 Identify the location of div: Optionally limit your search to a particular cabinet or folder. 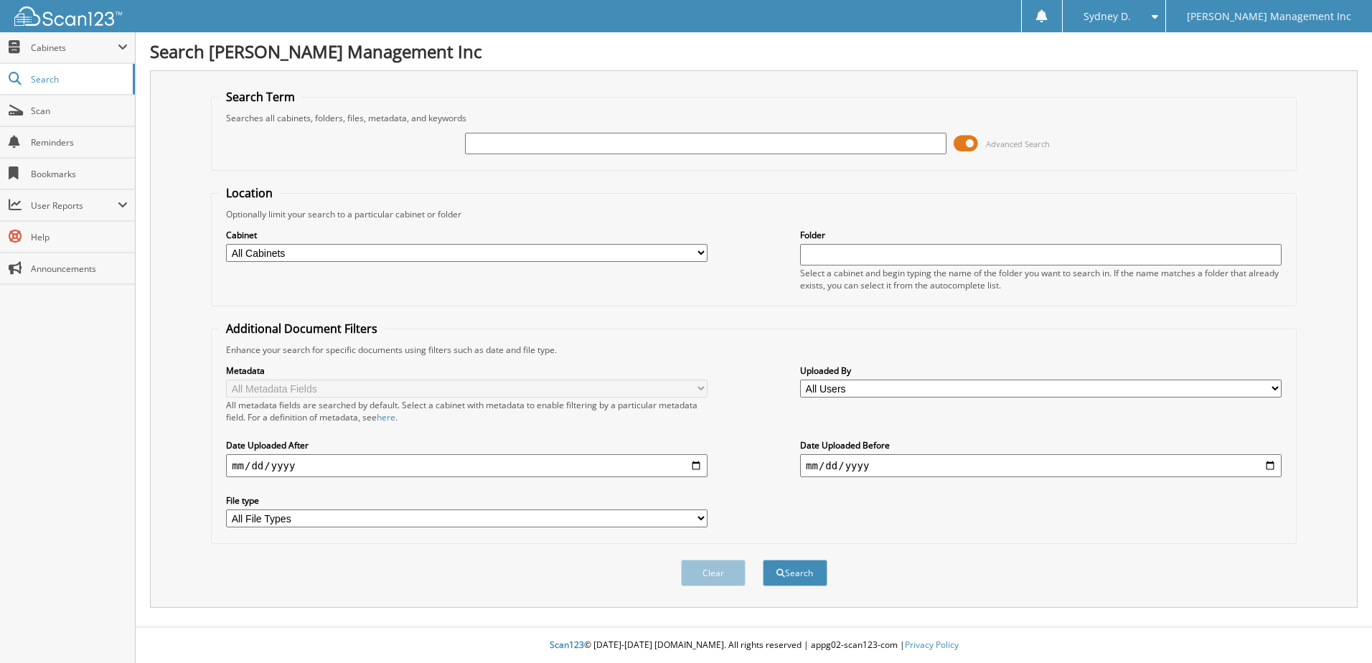
(753, 214).